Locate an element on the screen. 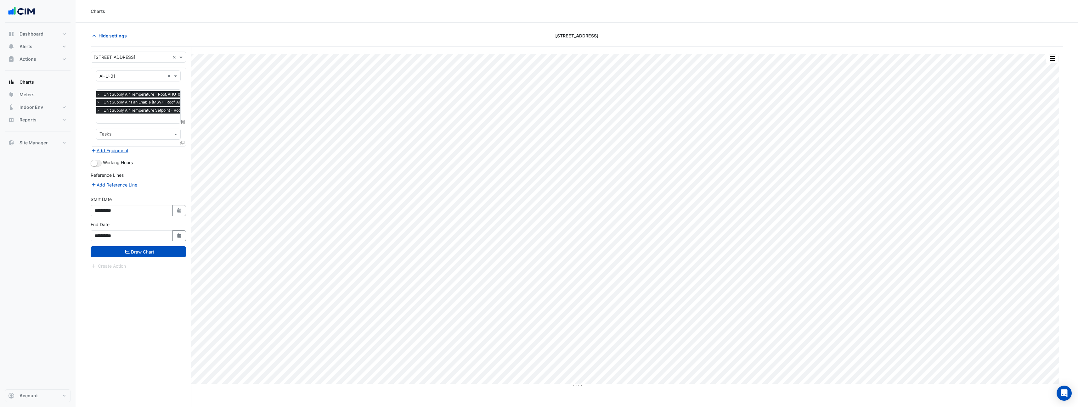 The image size is (1078, 407). span: Account is located at coordinates (29, 396).